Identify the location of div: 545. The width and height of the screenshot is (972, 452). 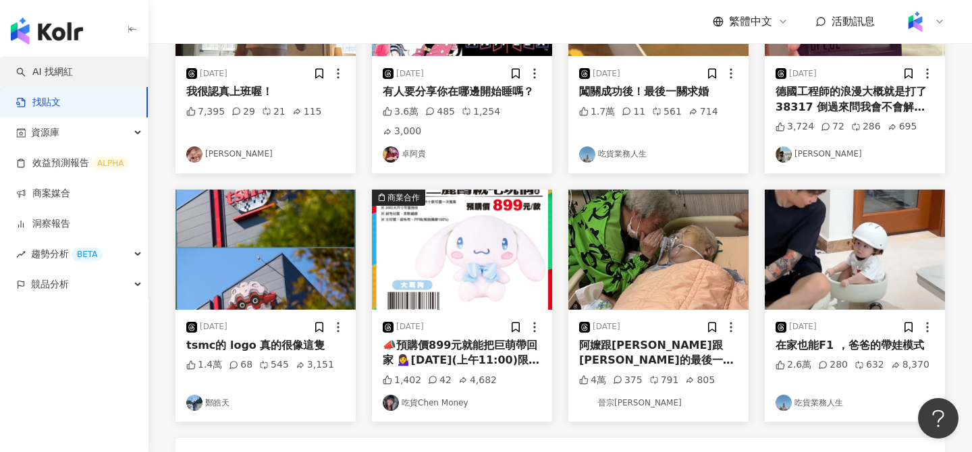
(274, 365).